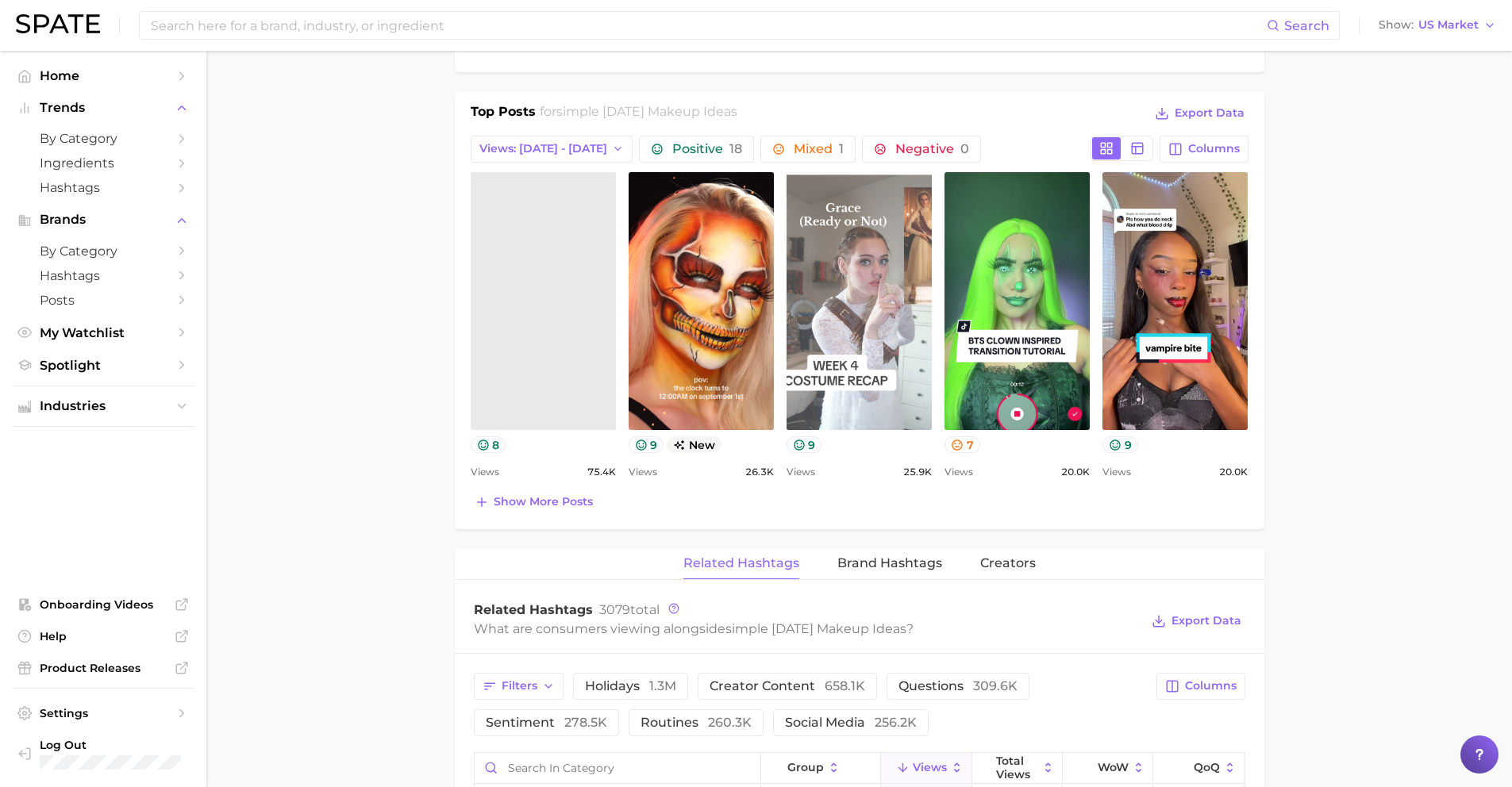 The image size is (1512, 787). Describe the element at coordinates (841, 148) in the screenshot. I see `span: 1` at that location.